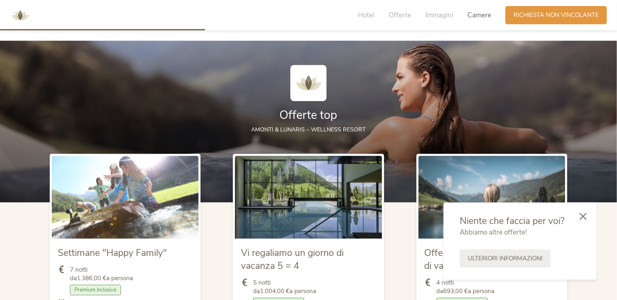 Image resolution: width=617 pixels, height=300 pixels. What do you see at coordinates (479, 15) in the screenshot?
I see `span: Camere` at bounding box center [479, 15].